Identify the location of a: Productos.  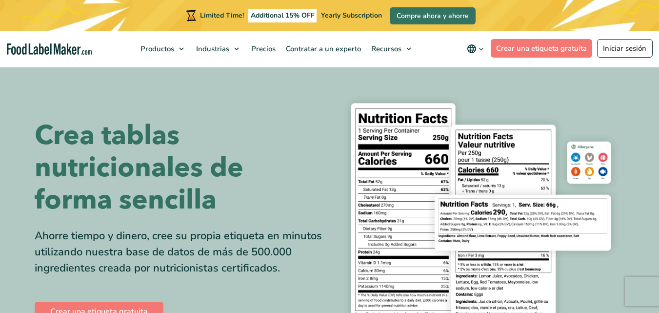
(162, 49).